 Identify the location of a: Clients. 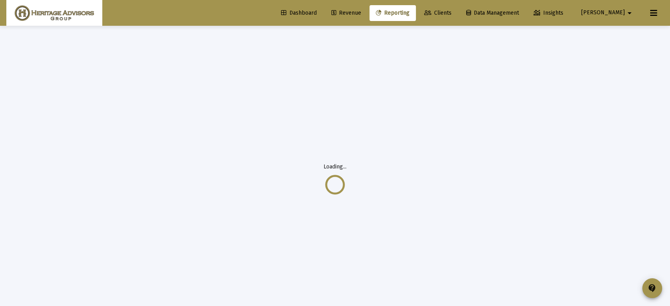
(438, 13).